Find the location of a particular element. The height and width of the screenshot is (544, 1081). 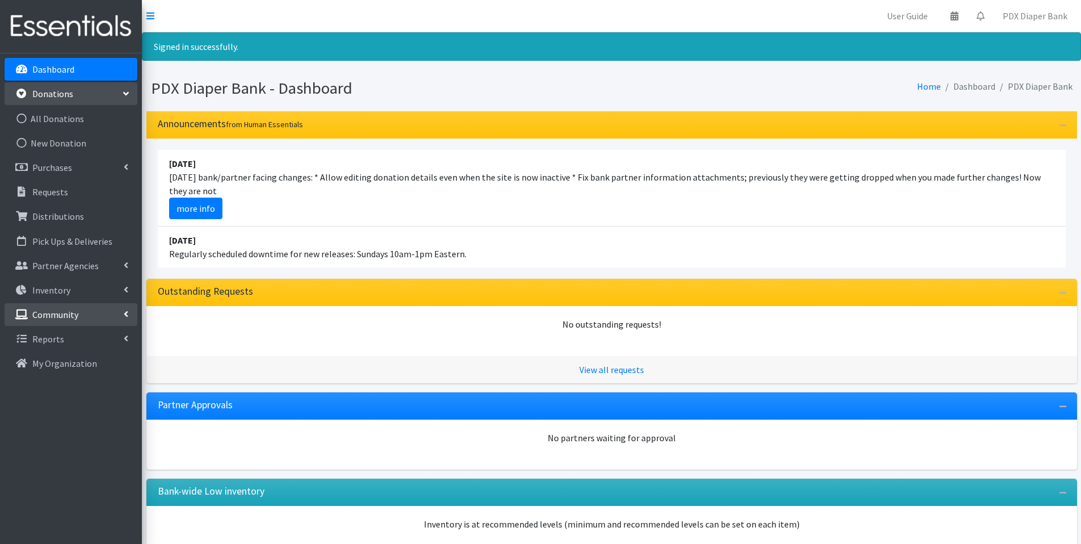

small: from Human Essentials is located at coordinates (264, 124).